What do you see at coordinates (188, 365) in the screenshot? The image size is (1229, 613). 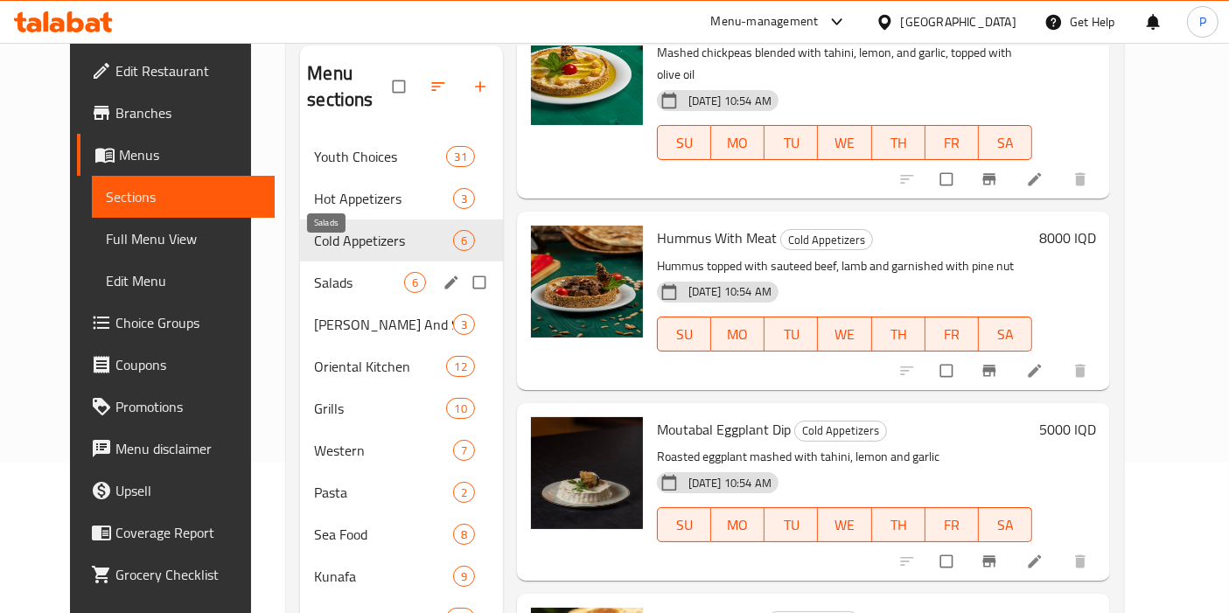 I see `span: Coupons` at bounding box center [188, 365].